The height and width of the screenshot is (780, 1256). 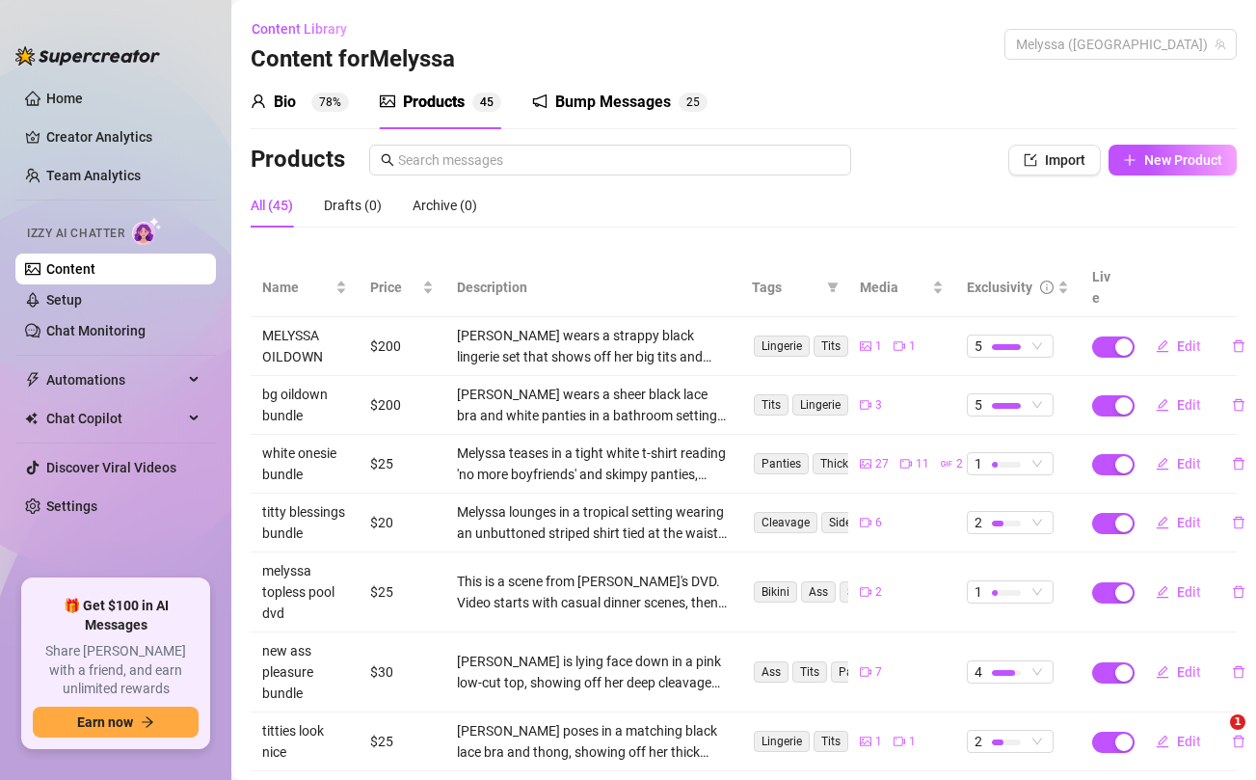 What do you see at coordinates (540, 101) in the screenshot?
I see `span: notification` at bounding box center [540, 101].